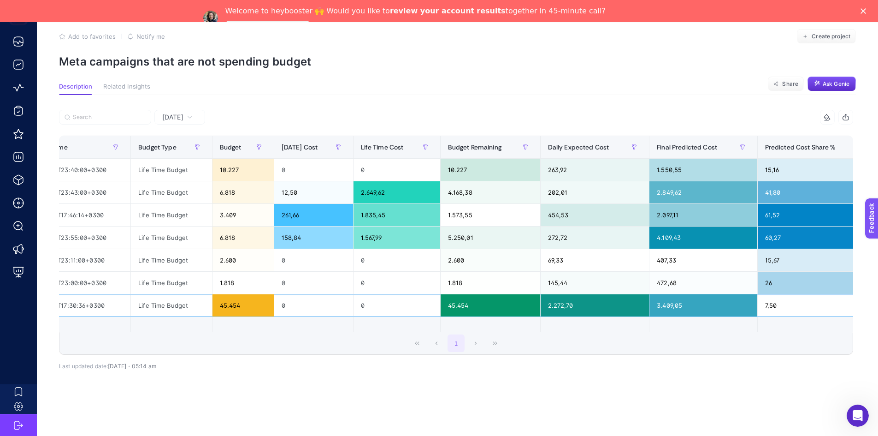 The image size is (878, 436). I want to click on img: Profile image for Neslihan, so click(211, 18).